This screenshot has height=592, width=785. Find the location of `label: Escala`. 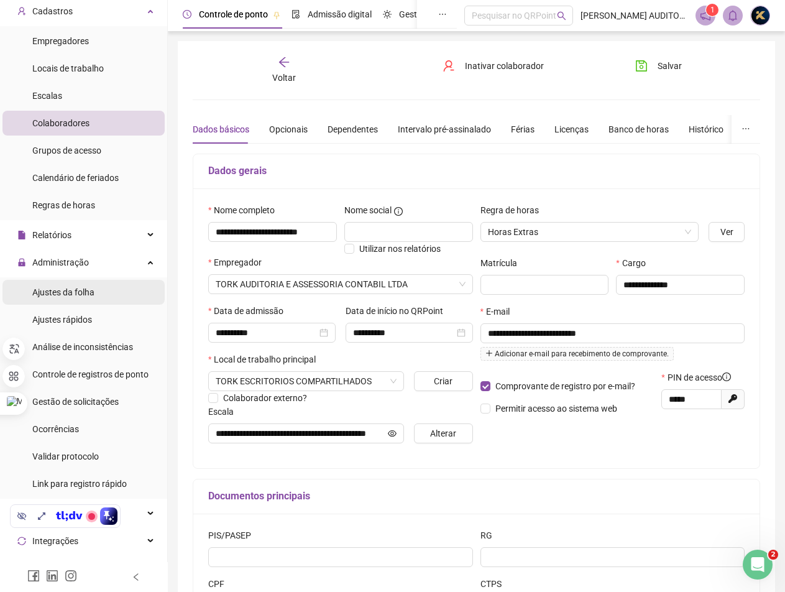

label: Escala is located at coordinates (225, 411).